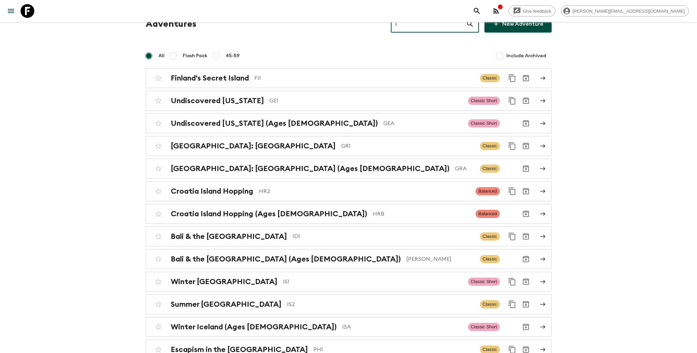 The height and width of the screenshot is (353, 697). What do you see at coordinates (532, 11) in the screenshot?
I see `a: Give feedback` at bounding box center [532, 11].